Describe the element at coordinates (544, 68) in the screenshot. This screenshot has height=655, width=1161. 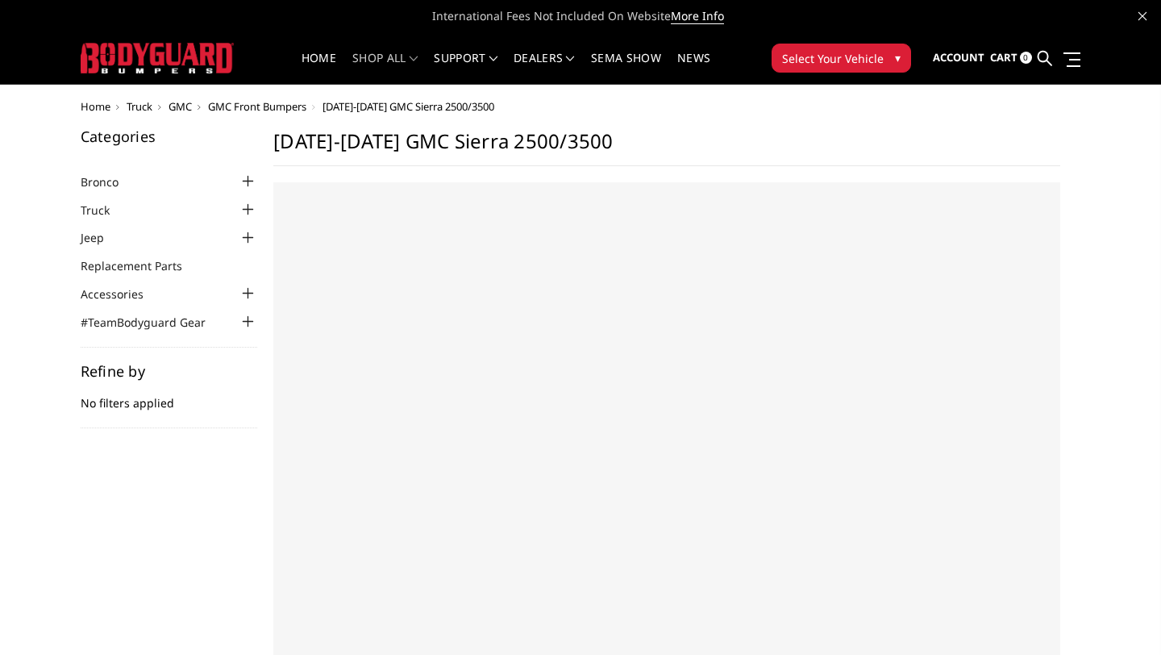
I see `a: Dealers` at that location.